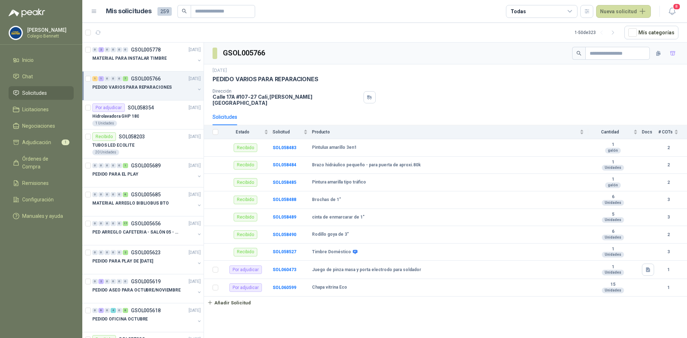  I want to click on p: Hidrolavadora GHP 180, so click(116, 116).